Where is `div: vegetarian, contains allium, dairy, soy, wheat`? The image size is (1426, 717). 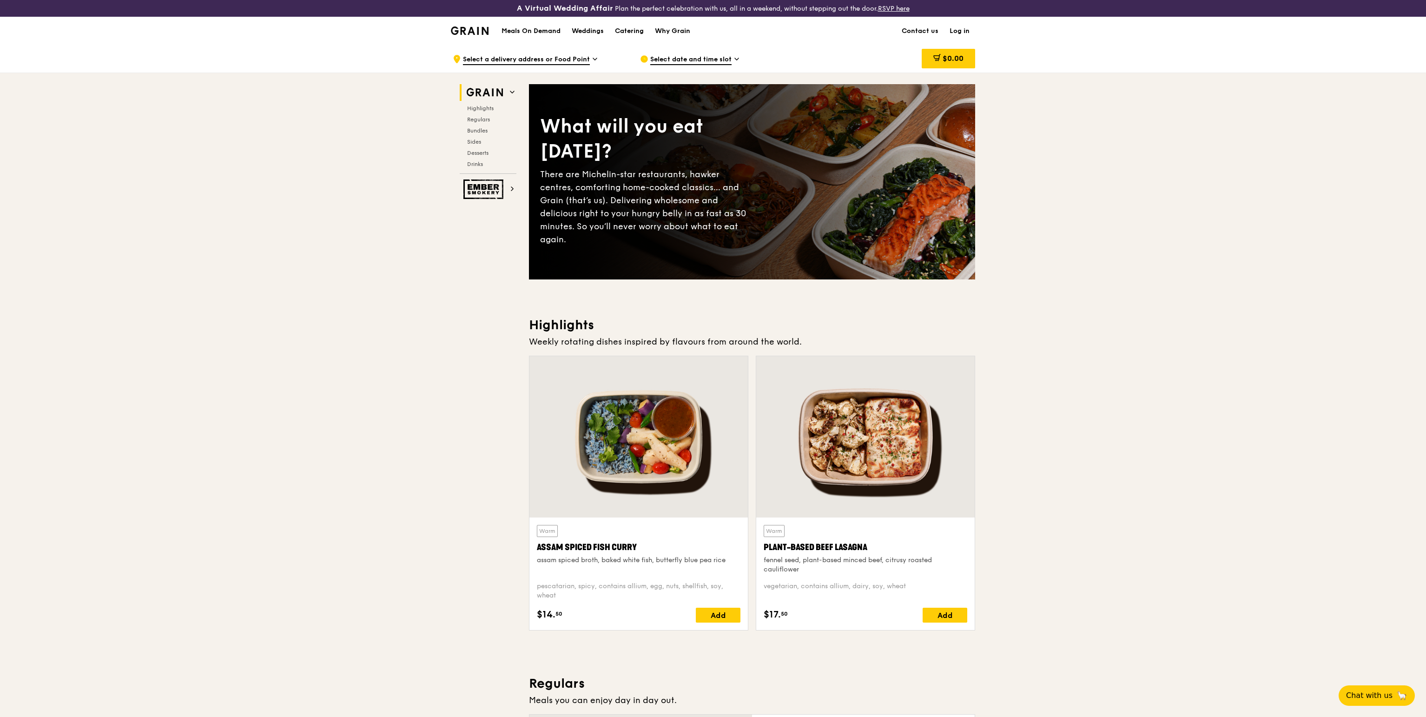 div: vegetarian, contains allium, dairy, soy, wheat is located at coordinates (865, 591).